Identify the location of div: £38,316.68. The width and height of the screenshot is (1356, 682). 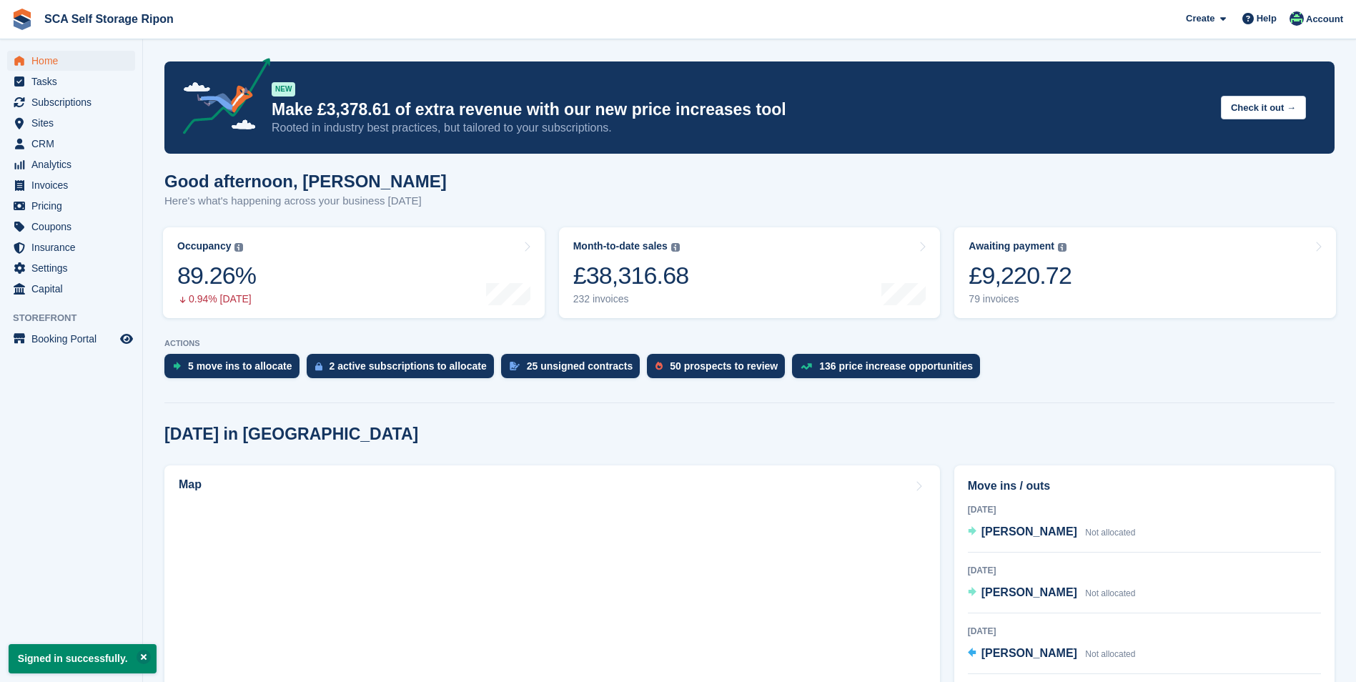
(631, 275).